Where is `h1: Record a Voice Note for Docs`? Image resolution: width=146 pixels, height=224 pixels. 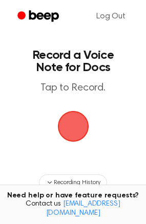
h1: Record a Voice Note for Docs is located at coordinates (73, 61).